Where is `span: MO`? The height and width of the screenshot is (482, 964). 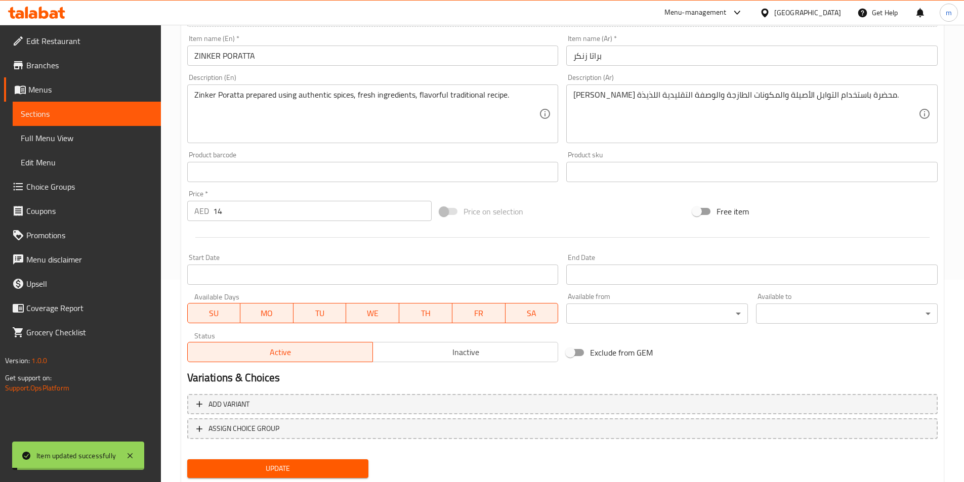 span: MO is located at coordinates (267, 313).